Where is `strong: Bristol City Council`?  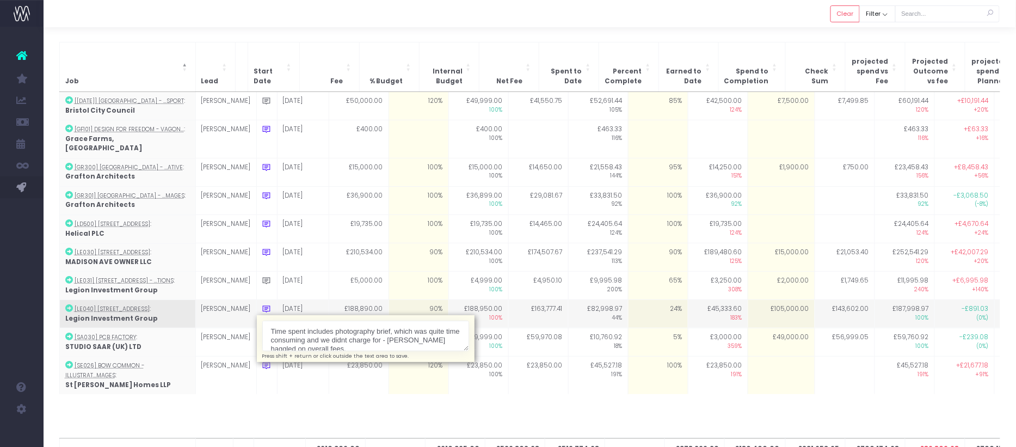
strong: Bristol City Council is located at coordinates (100, 110).